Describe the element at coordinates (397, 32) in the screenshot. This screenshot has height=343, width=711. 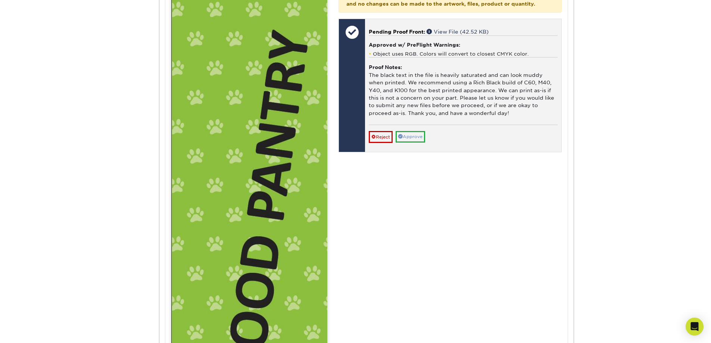
I see `span: Pending Proof Front:` at that location.